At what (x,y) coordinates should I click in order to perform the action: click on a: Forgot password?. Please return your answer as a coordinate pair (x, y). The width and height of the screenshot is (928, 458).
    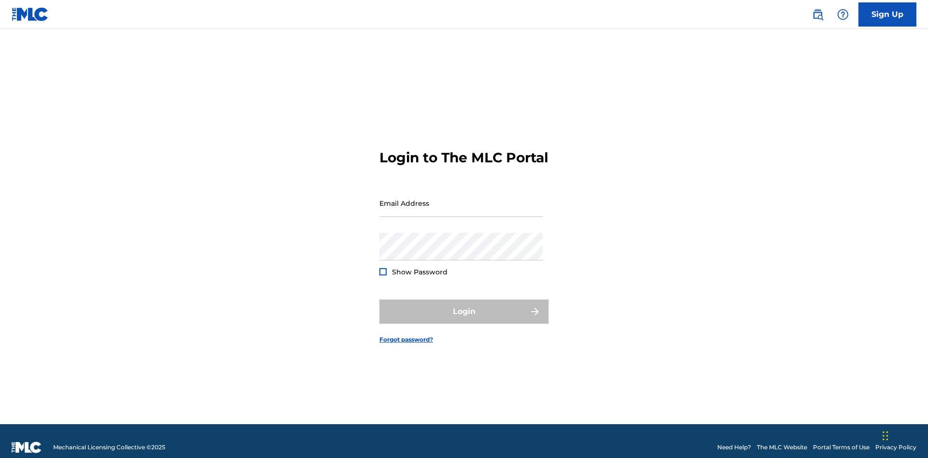
    Looking at the image, I should click on (406, 340).